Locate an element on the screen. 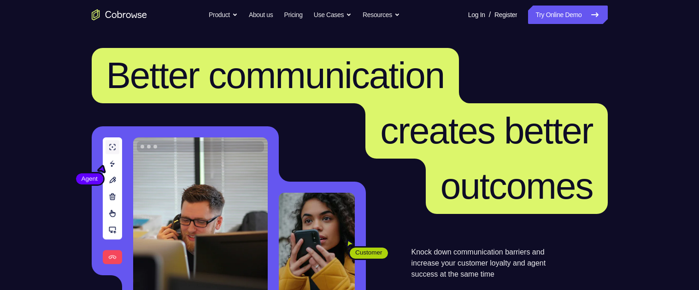 Image resolution: width=699 pixels, height=290 pixels. a: Register is located at coordinates (506, 15).